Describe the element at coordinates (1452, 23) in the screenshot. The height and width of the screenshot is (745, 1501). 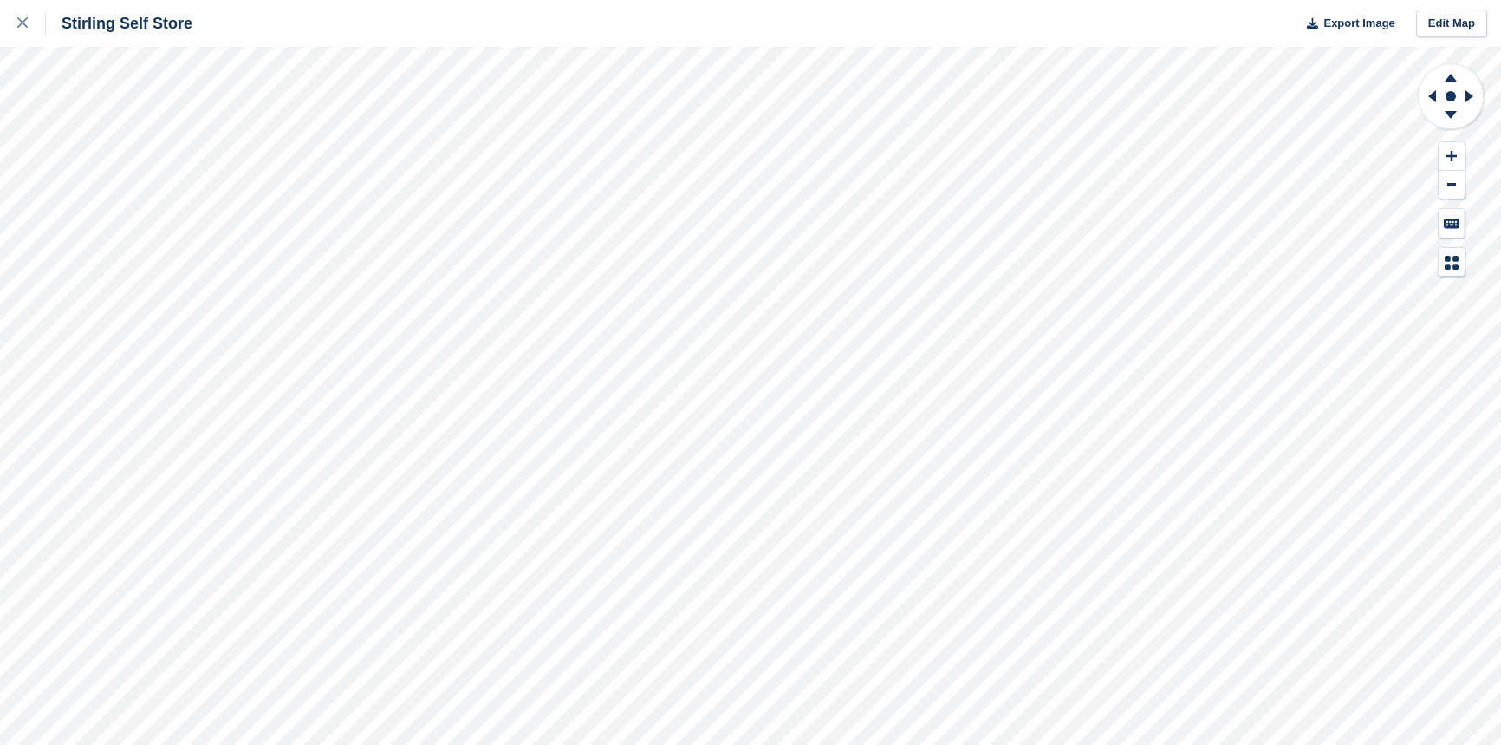
I see `a: Edit Map` at that location.